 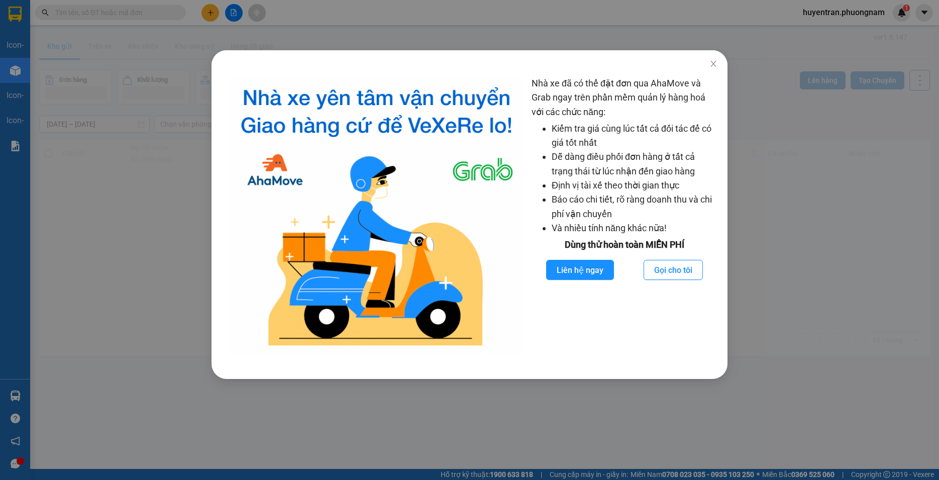 I want to click on div: Dùng thử hoàn toàn MIỄN PHÍ, so click(x=625, y=245).